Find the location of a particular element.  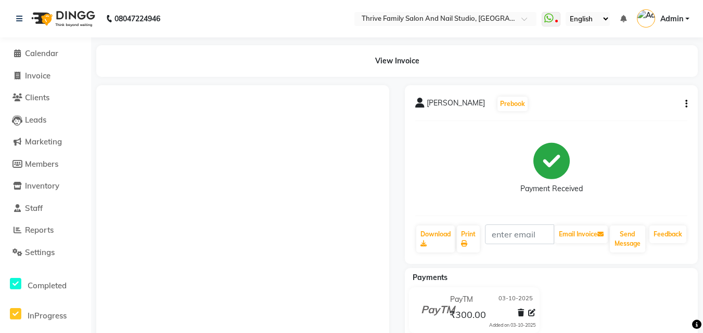

button: Send Message is located at coordinates (627, 239).